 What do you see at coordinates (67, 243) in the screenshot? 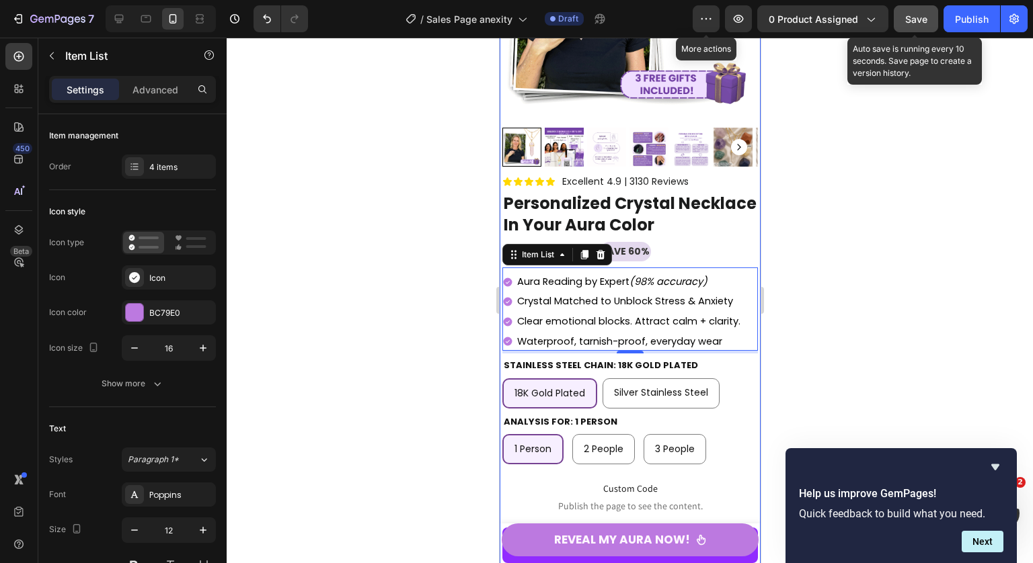
I see `div: Icon type` at bounding box center [67, 243].